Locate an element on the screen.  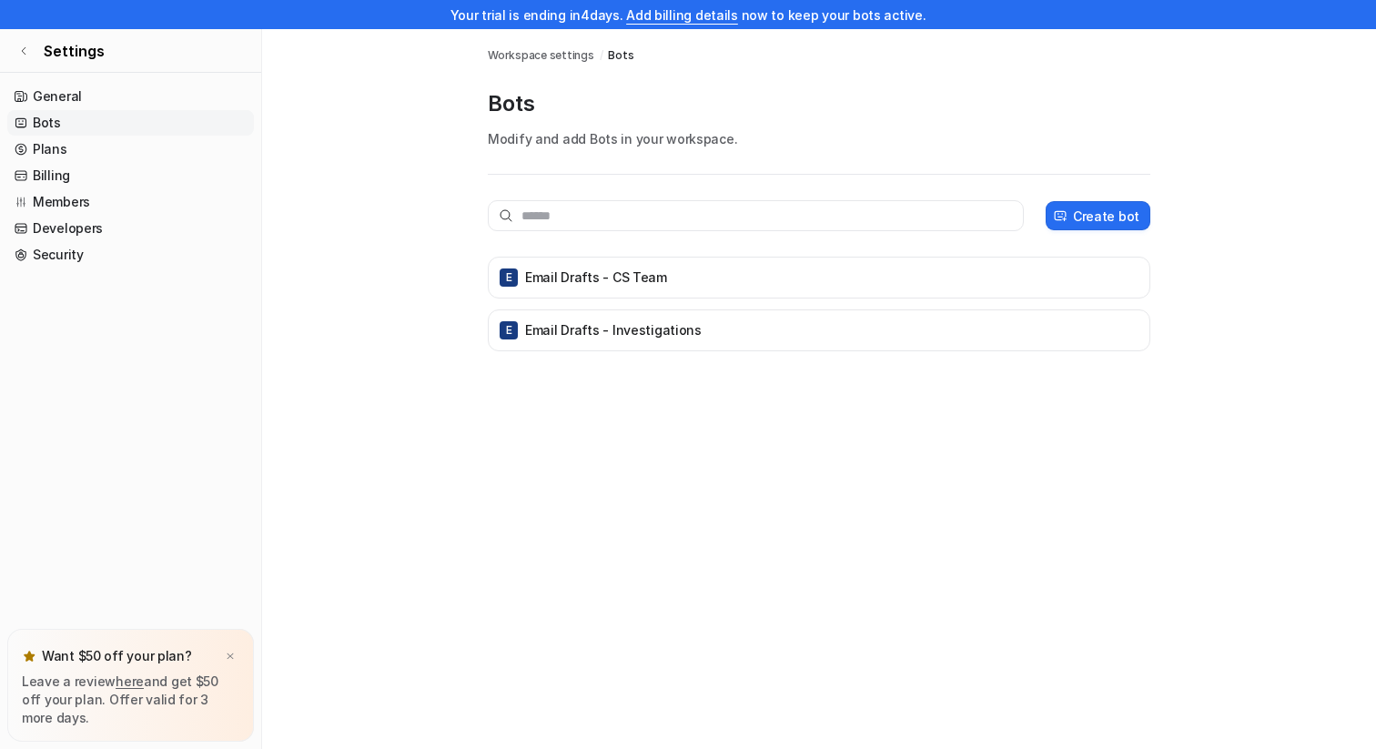
img: x is located at coordinates (230, 656).